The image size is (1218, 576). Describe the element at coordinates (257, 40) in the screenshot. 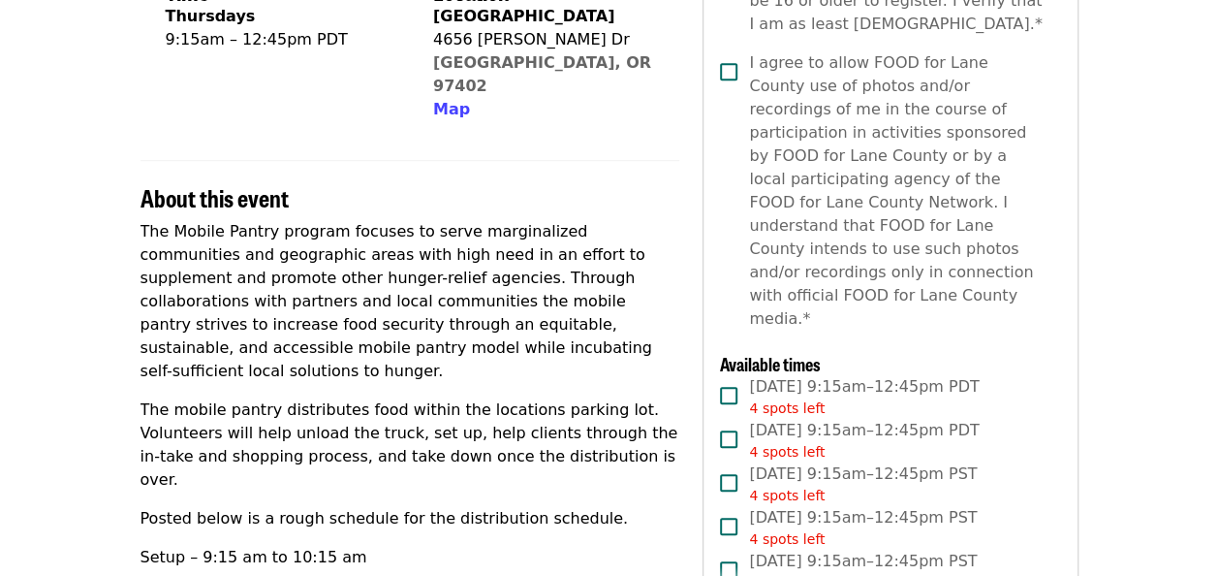

I see `div: 9:15am – 12:45pm PDT` at that location.